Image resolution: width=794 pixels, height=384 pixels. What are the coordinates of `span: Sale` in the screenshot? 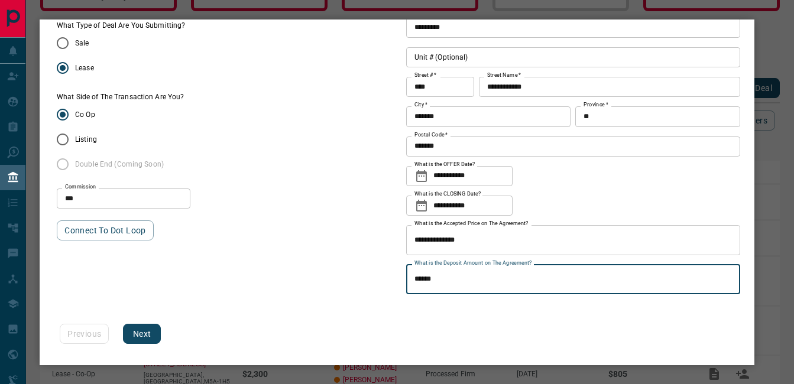 It's located at (82, 43).